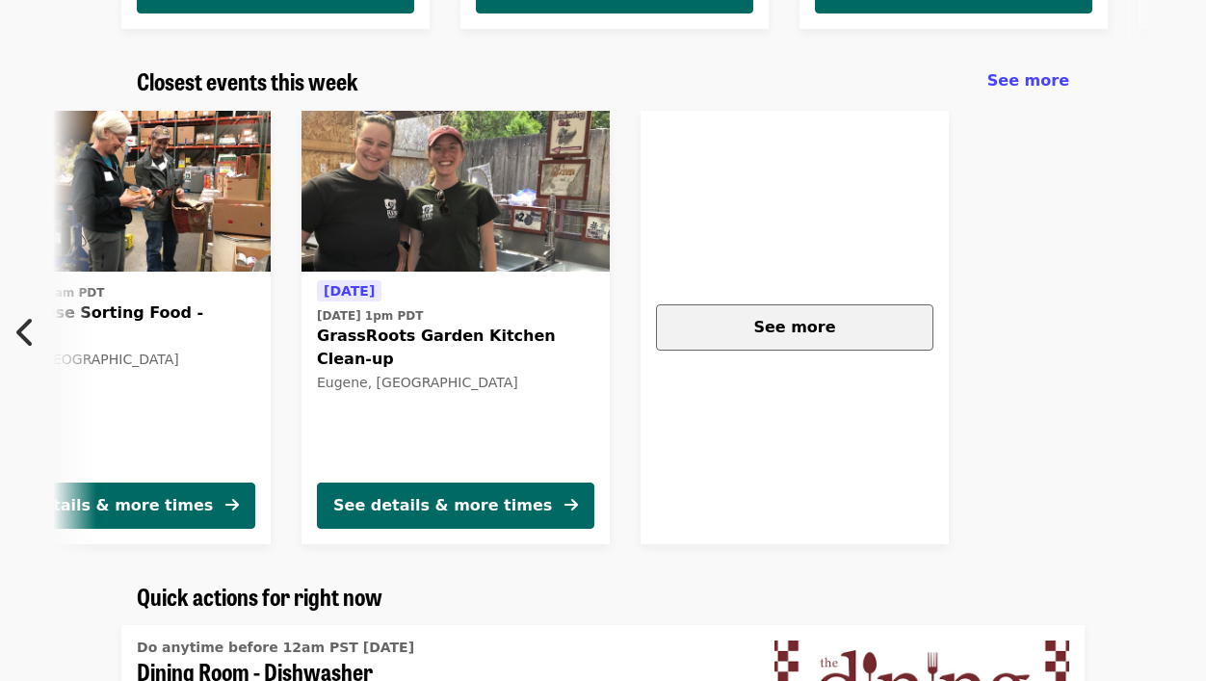 The height and width of the screenshot is (681, 1206). I want to click on span: Quick actions for right now, so click(259, 595).